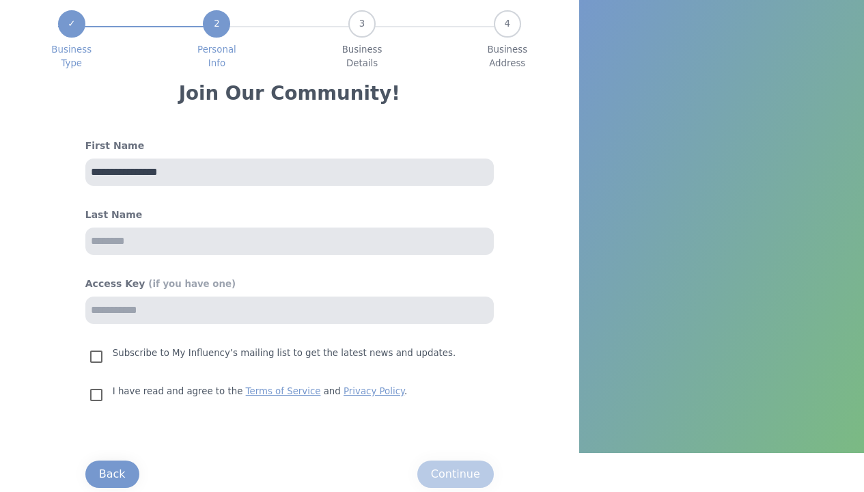  Describe the element at coordinates (456, 474) in the screenshot. I see `div: Continue` at that location.